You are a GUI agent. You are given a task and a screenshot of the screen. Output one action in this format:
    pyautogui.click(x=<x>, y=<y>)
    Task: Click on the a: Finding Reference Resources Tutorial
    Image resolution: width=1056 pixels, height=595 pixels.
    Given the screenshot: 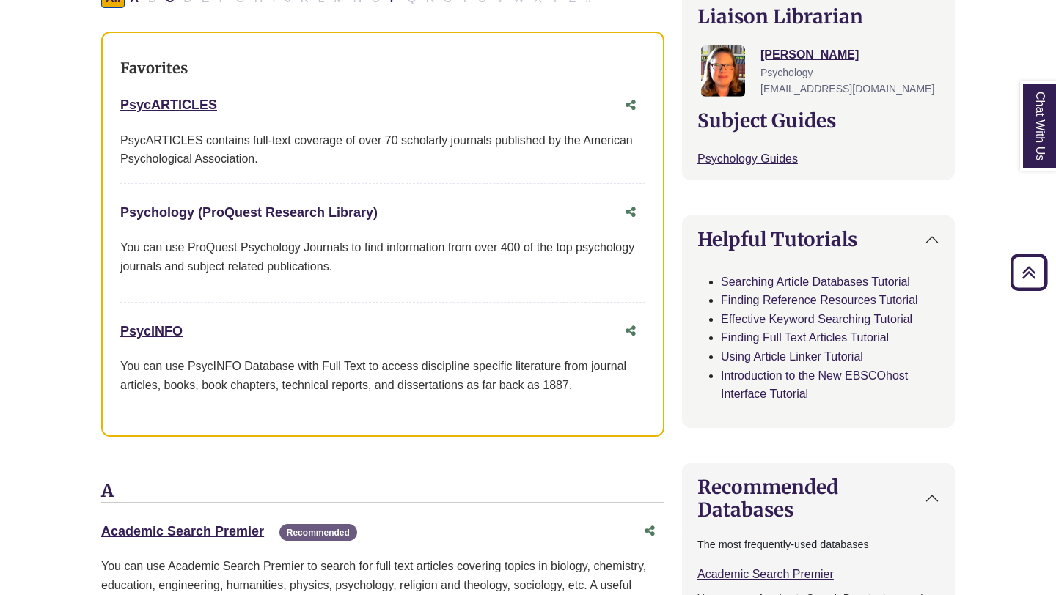 What is the action you would take?
    pyautogui.click(x=819, y=300)
    